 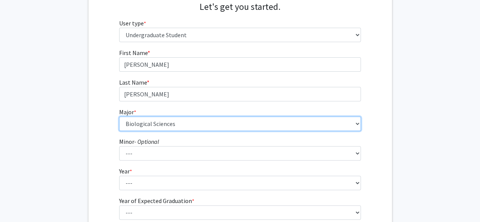 I want to click on h4: Let's get you started., so click(x=240, y=7).